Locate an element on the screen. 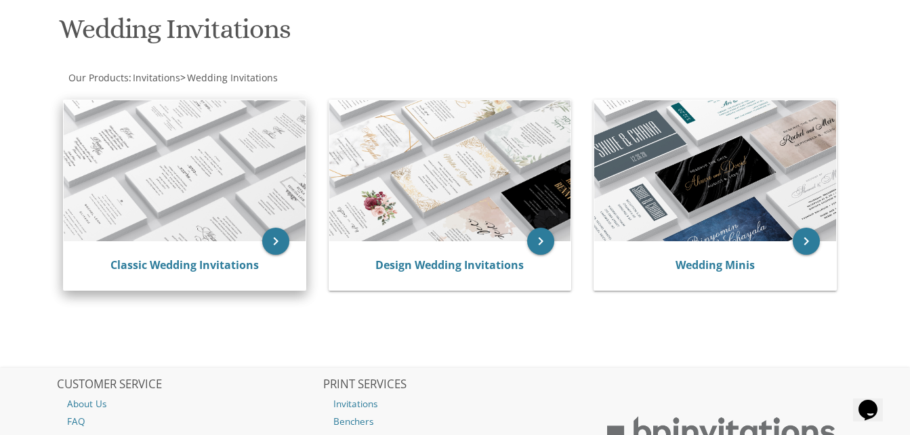 This screenshot has width=910, height=435. h1: Wedding Invitations is located at coordinates (319, 34).